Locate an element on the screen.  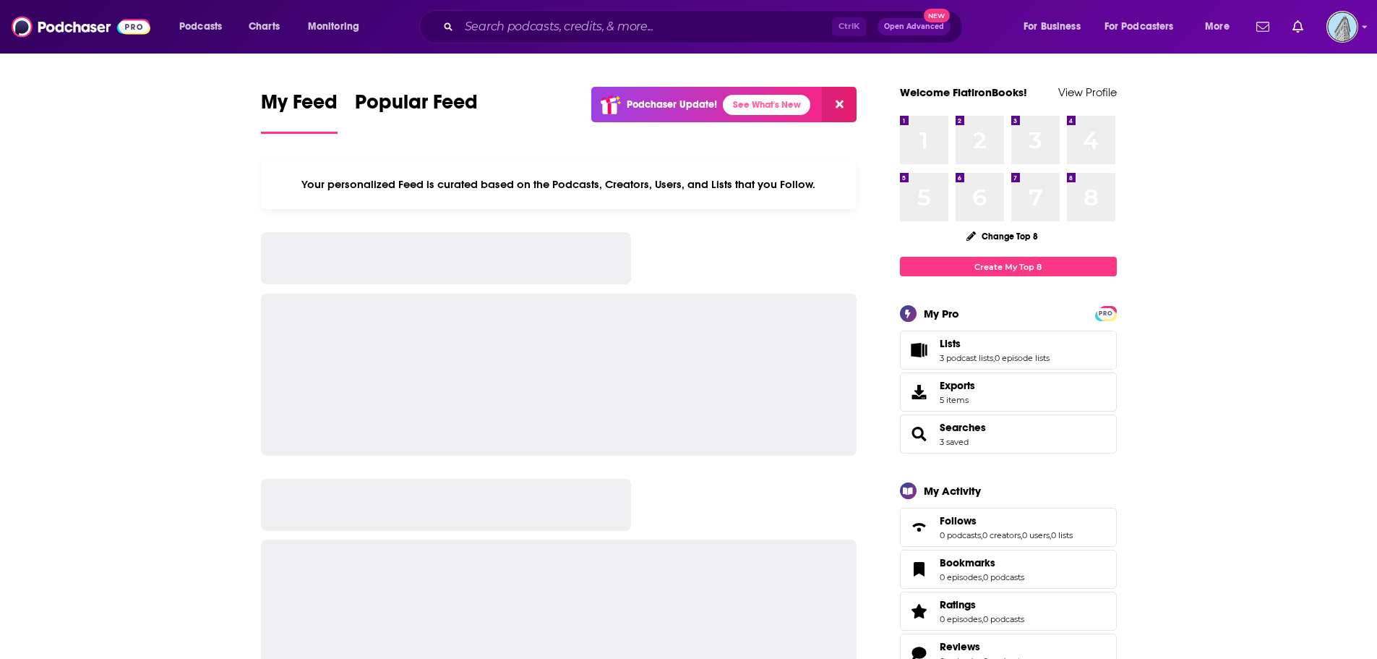
img: User Profile is located at coordinates (1343, 27).